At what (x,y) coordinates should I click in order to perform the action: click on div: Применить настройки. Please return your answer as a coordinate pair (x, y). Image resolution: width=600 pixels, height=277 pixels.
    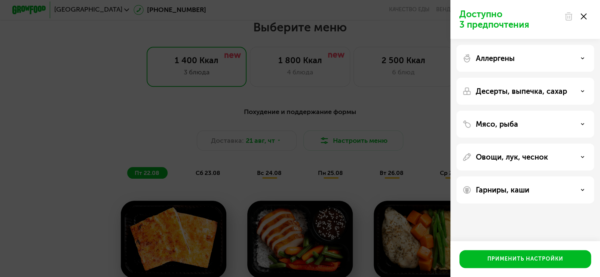
    Looking at the image, I should click on (525, 259).